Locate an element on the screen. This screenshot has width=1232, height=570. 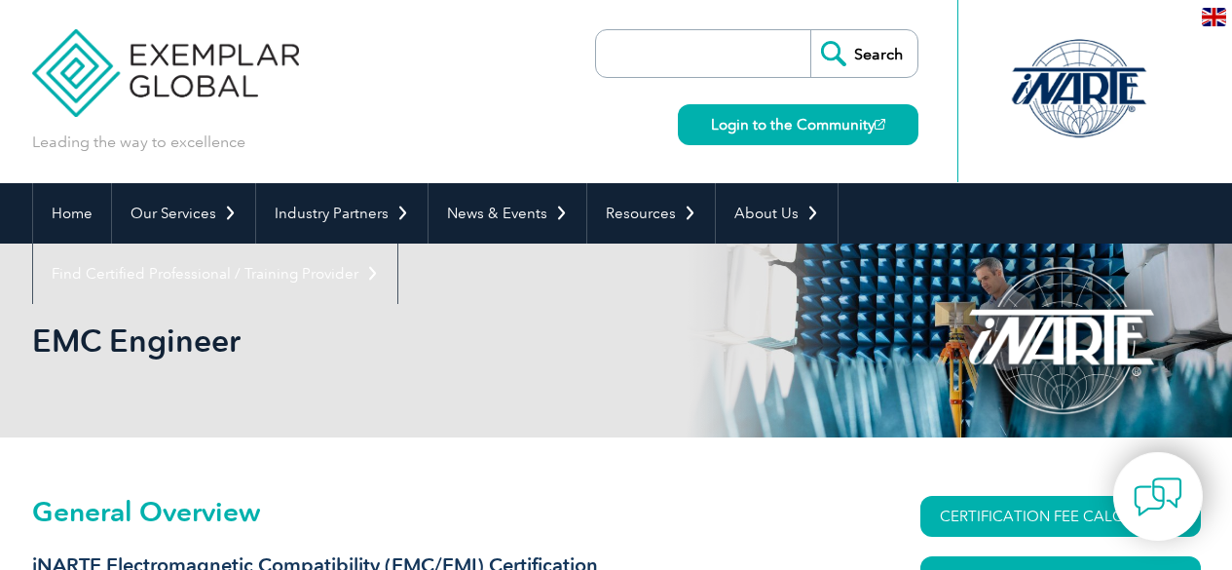
a: Login to the Community is located at coordinates (798, 125).